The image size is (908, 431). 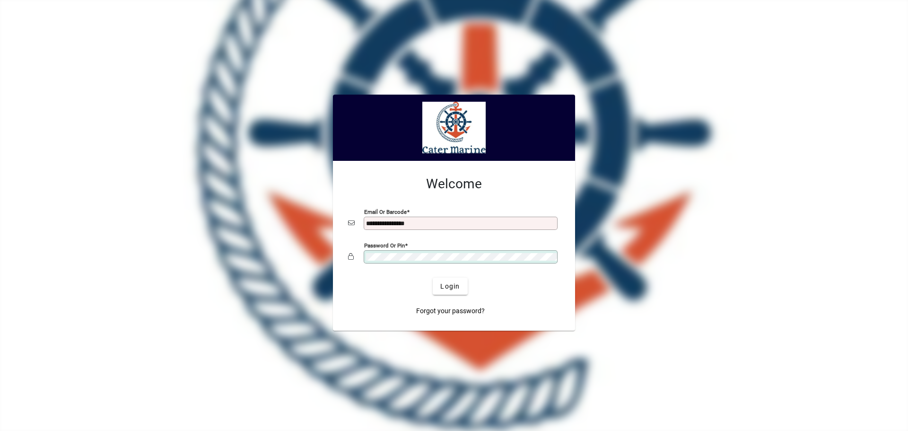 I want to click on span: Forgot your password?, so click(x=450, y=311).